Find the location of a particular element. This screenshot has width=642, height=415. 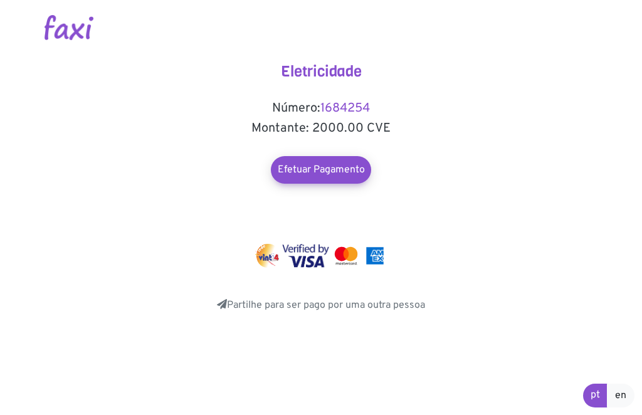

a: Efetuar Pagamento is located at coordinates (321, 170).